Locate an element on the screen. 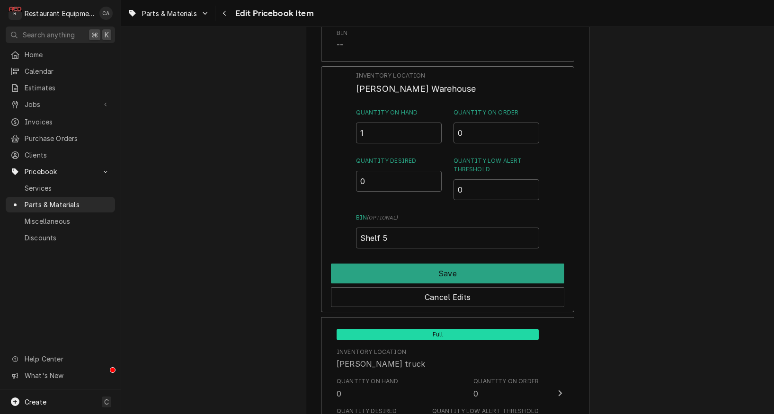  div: R is located at coordinates (15, 13).